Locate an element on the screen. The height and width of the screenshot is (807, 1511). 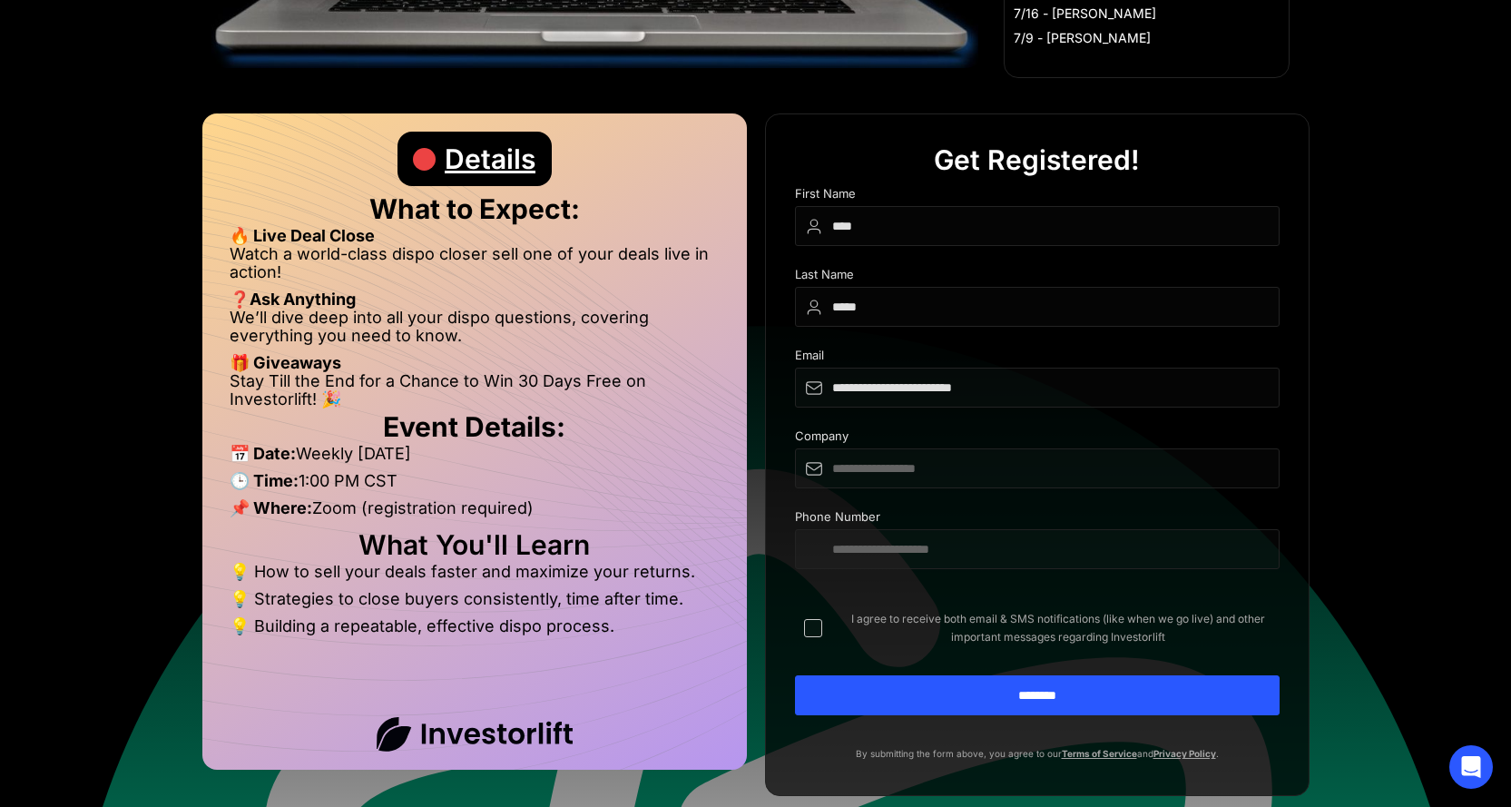
div: Last Name is located at coordinates (1037, 277).